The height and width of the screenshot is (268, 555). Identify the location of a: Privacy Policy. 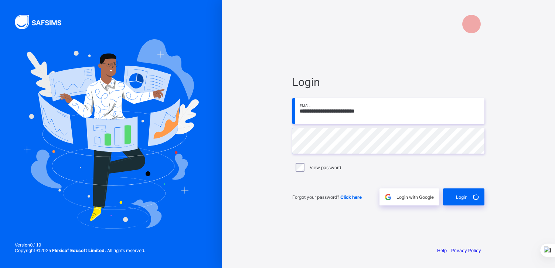
(466, 250).